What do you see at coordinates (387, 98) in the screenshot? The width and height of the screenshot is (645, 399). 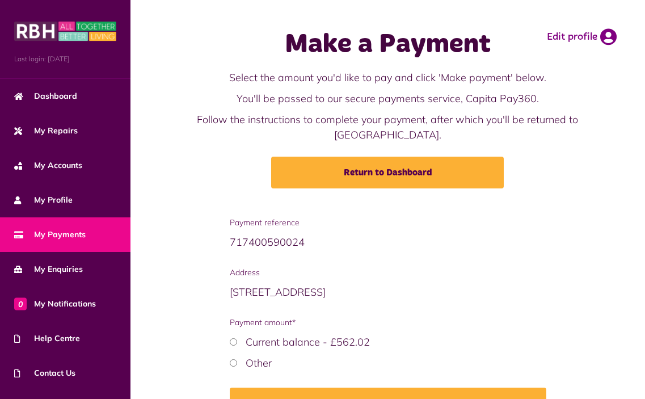 I see `p: You'll be passed to our secure payments service, Capita Pay360.` at bounding box center [387, 98].